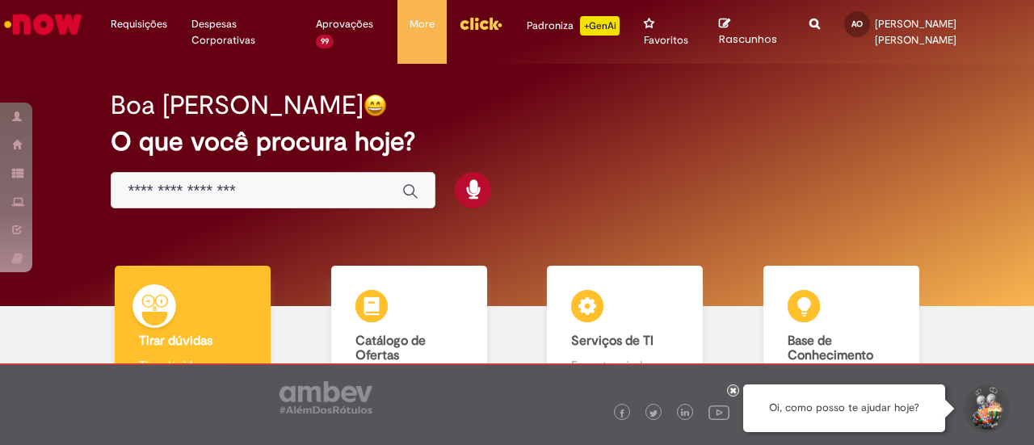  I want to click on span: Aprovações, so click(344, 24).